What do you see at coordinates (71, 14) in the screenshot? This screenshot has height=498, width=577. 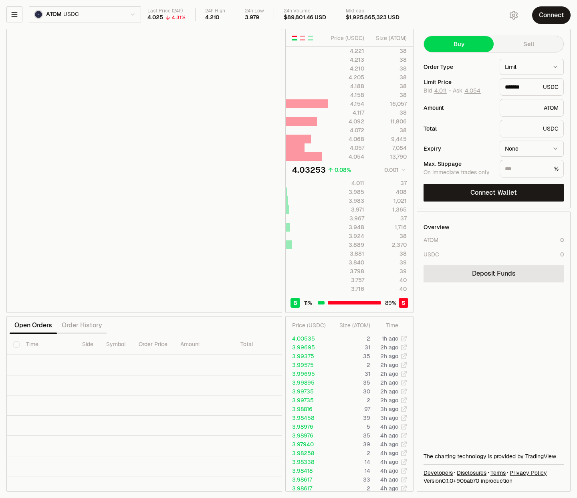 I see `span: USDC` at bounding box center [71, 14].